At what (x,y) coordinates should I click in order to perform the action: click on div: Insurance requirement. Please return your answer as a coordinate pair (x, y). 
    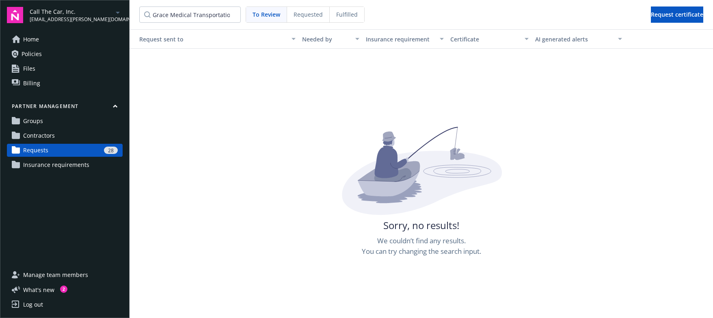
    Looking at the image, I should click on (400, 39).